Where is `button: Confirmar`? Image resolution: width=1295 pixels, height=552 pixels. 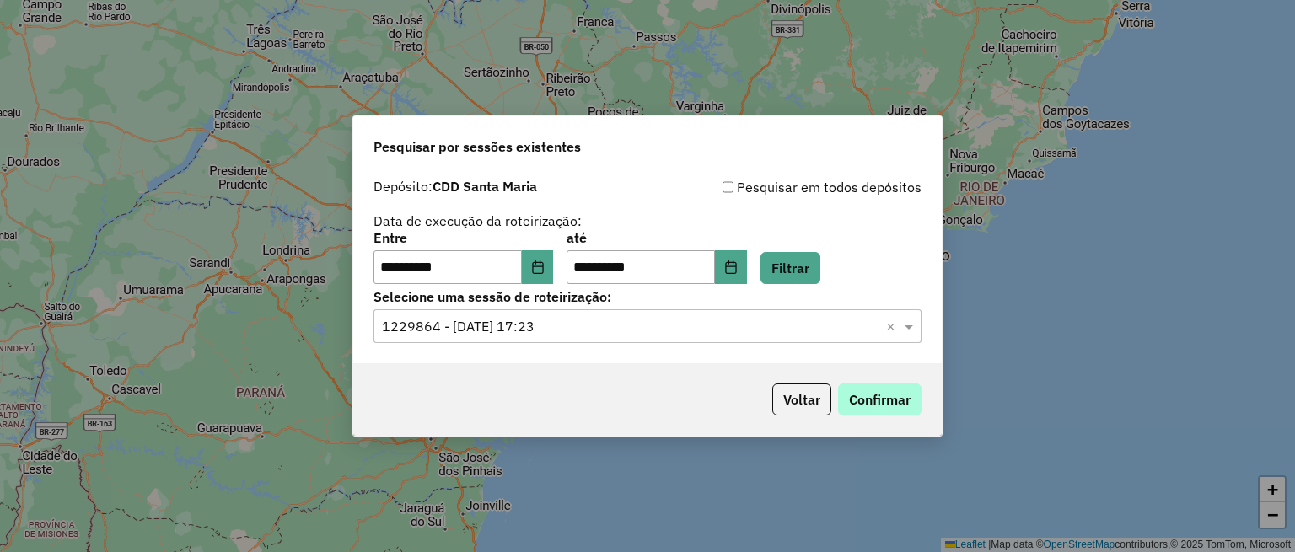 button: Confirmar is located at coordinates (880, 400).